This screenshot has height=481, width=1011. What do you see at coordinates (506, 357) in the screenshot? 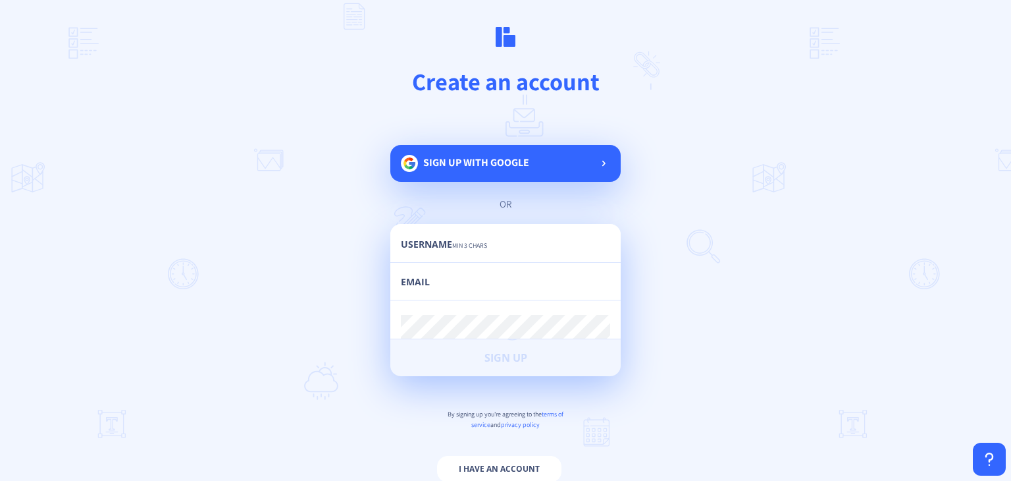
I see `span: Sign Up` at bounding box center [506, 357].